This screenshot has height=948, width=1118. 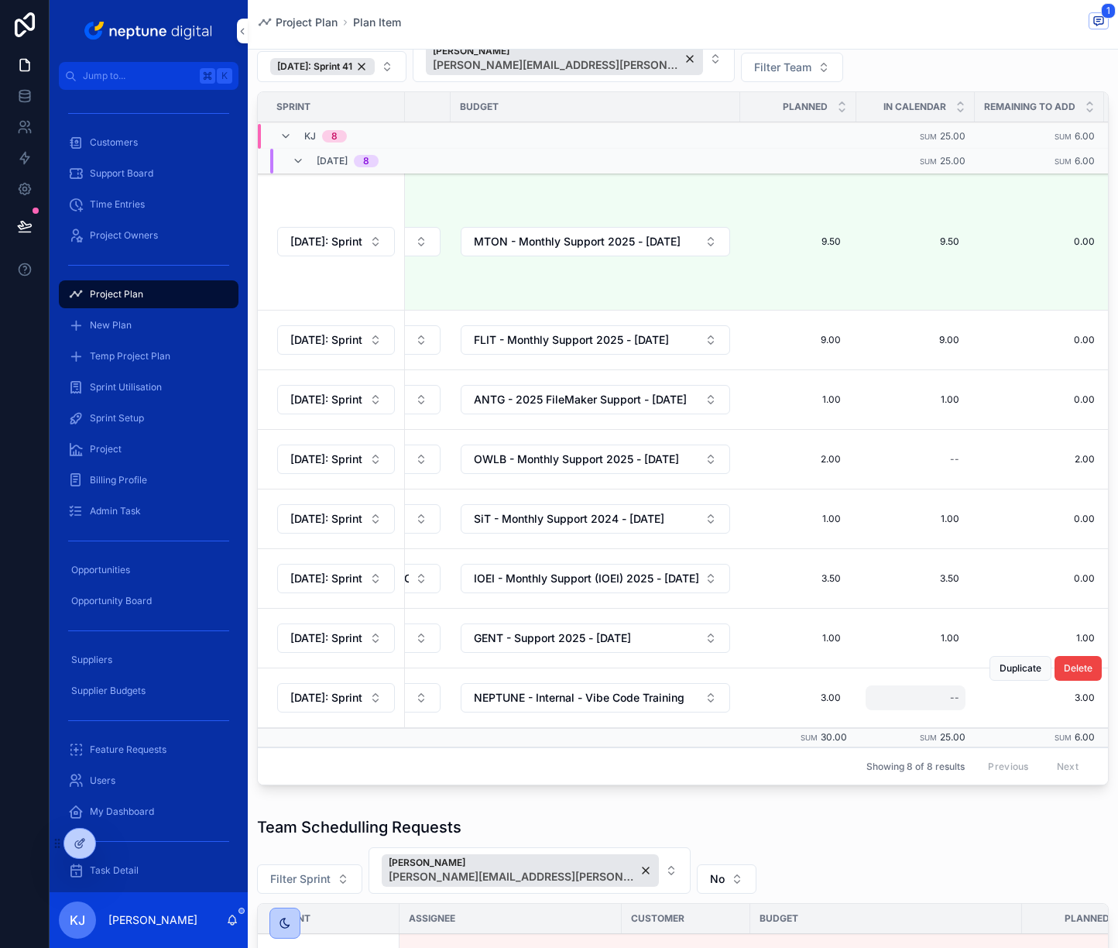 What do you see at coordinates (366, 161) in the screenshot?
I see `div: 8` at bounding box center [366, 161].